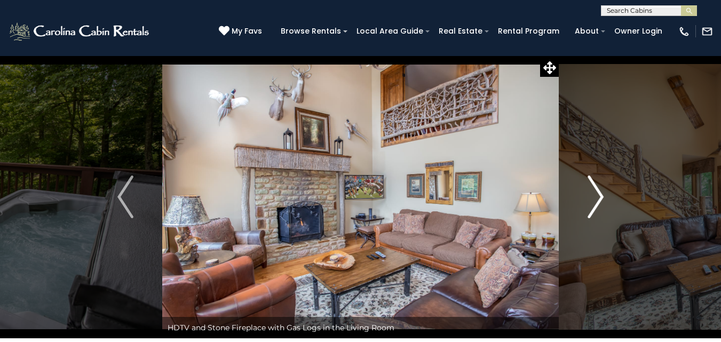 The height and width of the screenshot is (342, 721). I want to click on a: Local Area Guide, so click(389, 31).